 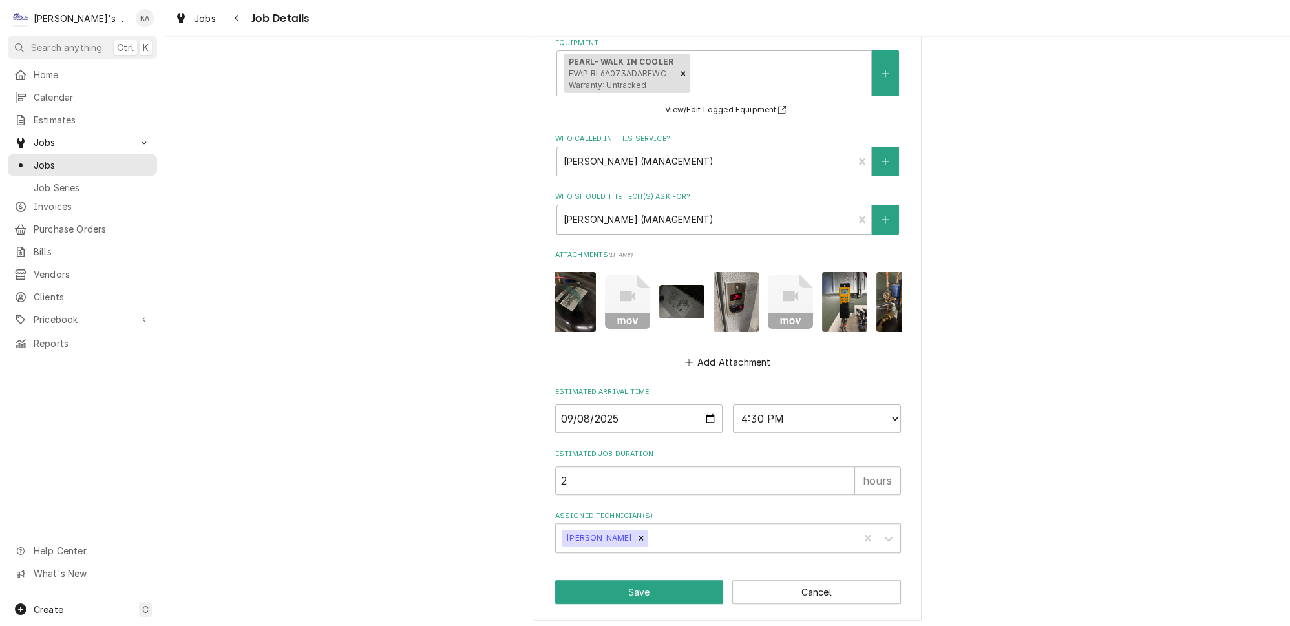 I want to click on div: Who called in this service?, so click(x=728, y=155).